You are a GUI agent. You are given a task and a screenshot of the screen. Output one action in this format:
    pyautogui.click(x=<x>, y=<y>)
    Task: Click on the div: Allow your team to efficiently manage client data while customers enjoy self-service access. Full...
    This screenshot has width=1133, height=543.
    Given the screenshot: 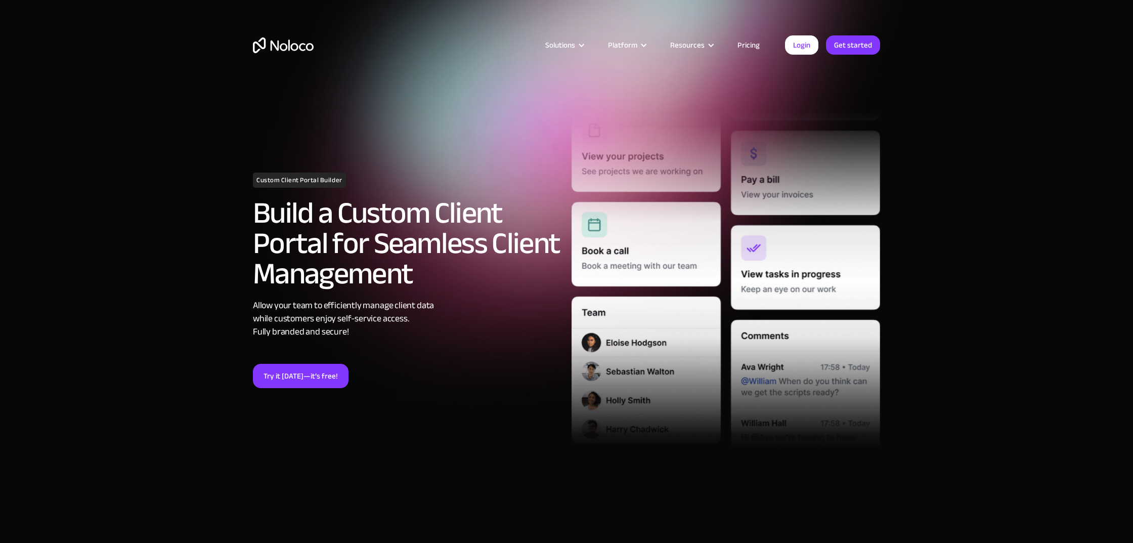 What is the action you would take?
    pyautogui.click(x=407, y=319)
    